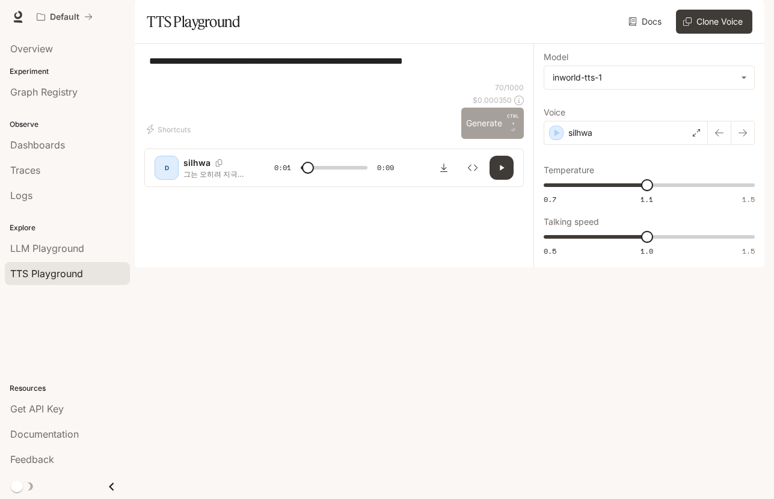 This screenshot has width=774, height=499. What do you see at coordinates (492, 100) in the screenshot?
I see `p: $ 0.000350` at bounding box center [492, 100].